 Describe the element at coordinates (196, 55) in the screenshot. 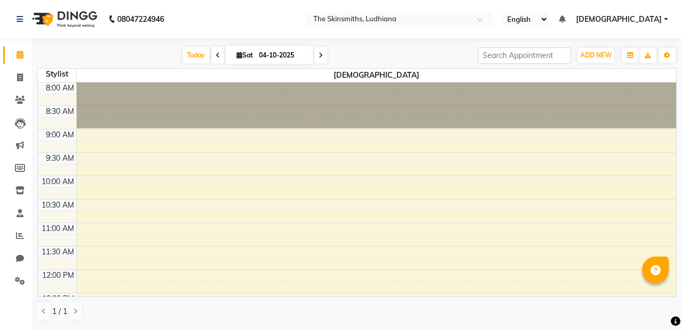

I see `span: Today` at that location.